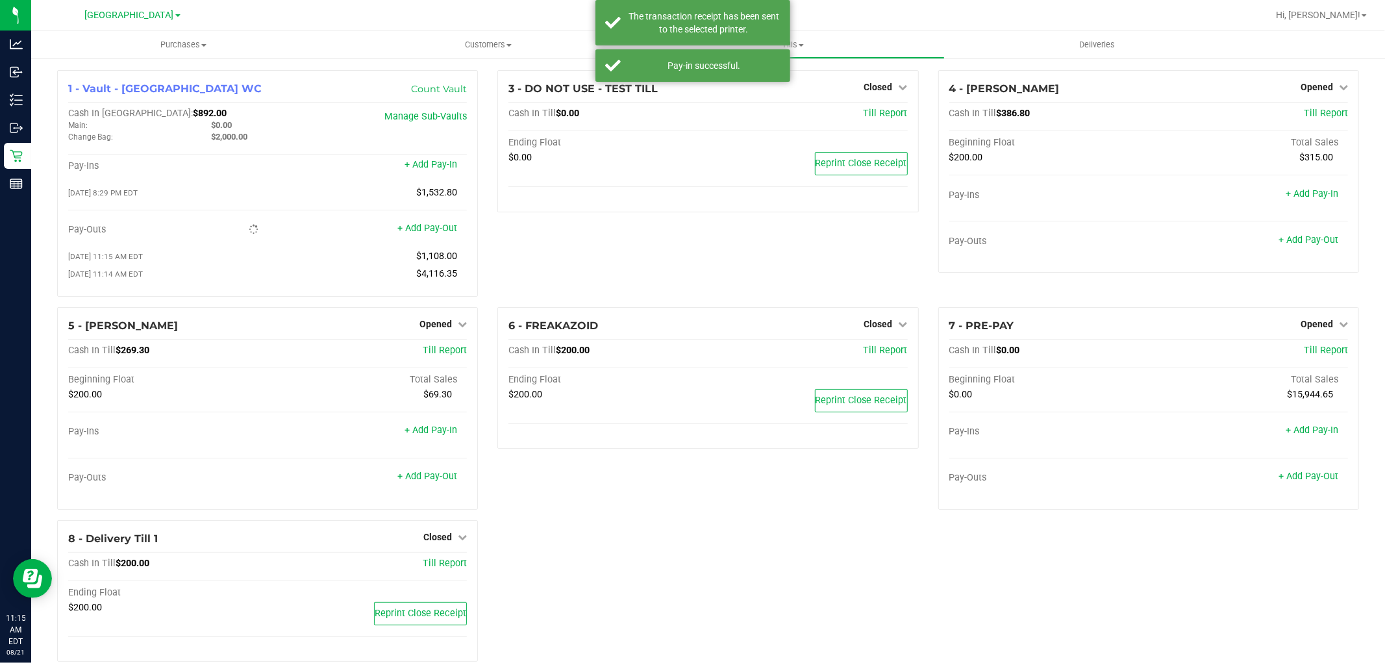 This screenshot has height=663, width=1385. Describe the element at coordinates (16, 128) in the screenshot. I see `inline-svg: Outbound` at that location.